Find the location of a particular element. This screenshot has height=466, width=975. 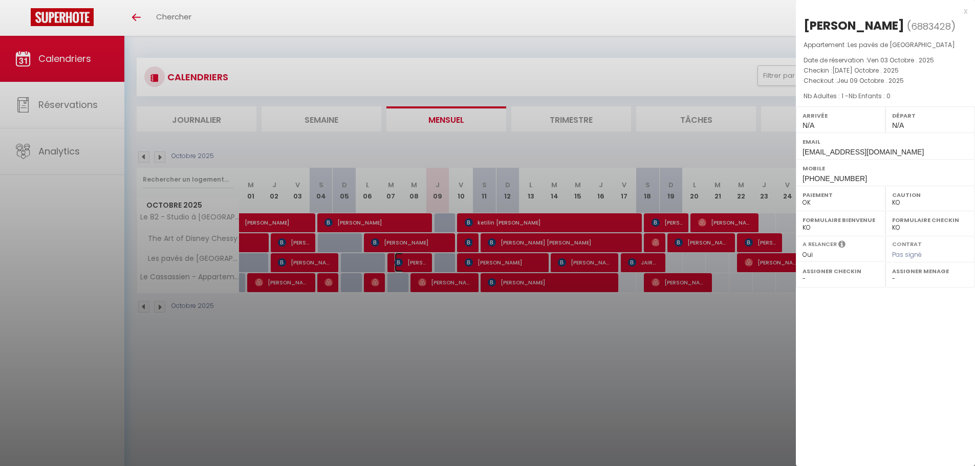

span: Nb Enfants : 0 is located at coordinates (870, 96).